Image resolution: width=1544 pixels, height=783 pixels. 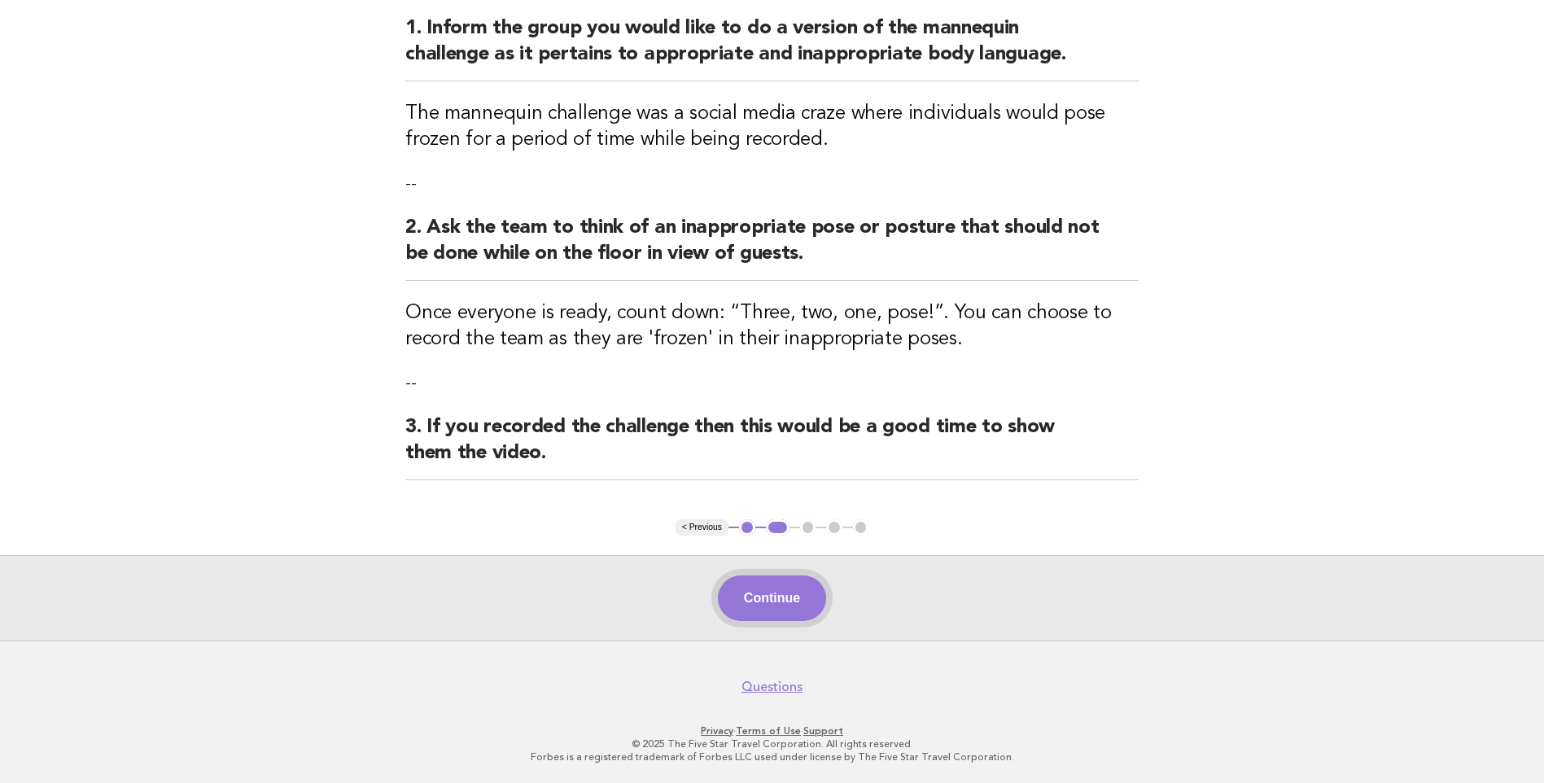 What do you see at coordinates (772, 687) in the screenshot?
I see `a: Questions` at bounding box center [772, 687].